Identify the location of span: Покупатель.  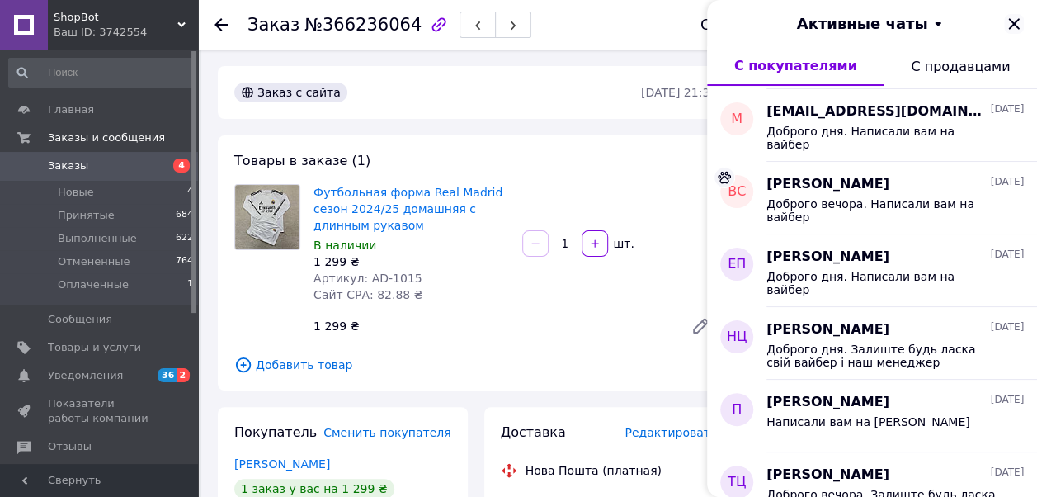
(276, 432).